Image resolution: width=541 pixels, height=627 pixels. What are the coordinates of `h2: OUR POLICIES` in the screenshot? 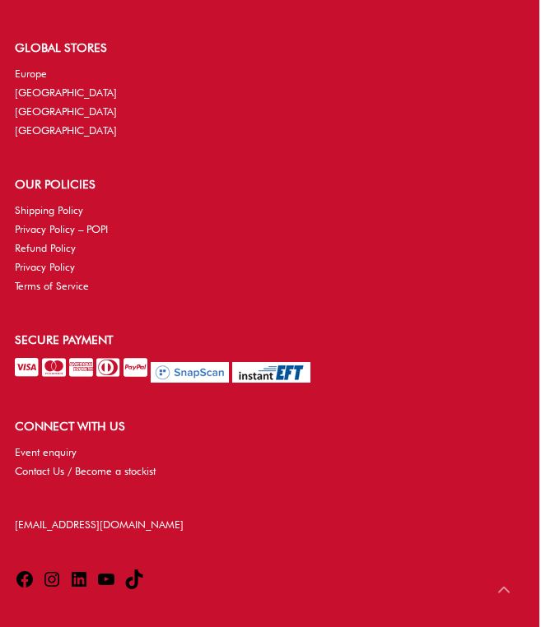 It's located at (268, 184).